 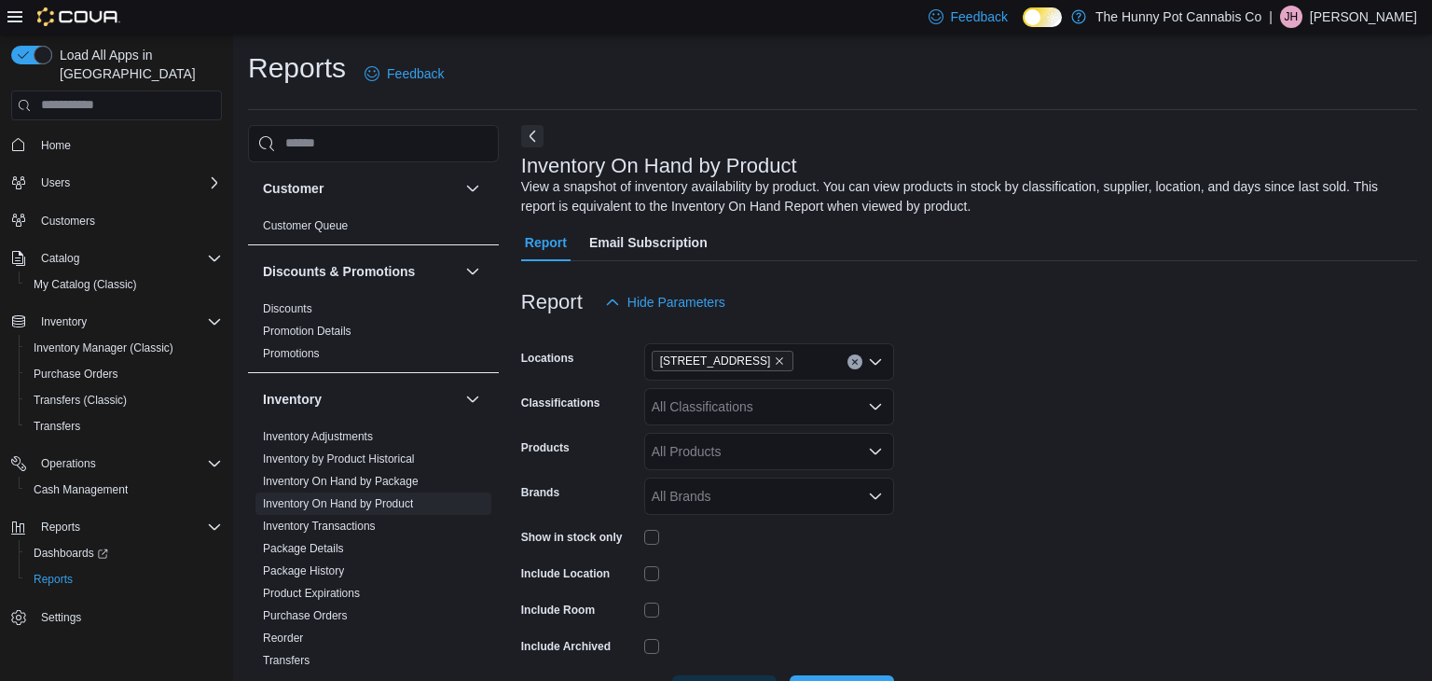 What do you see at coordinates (117, 616) in the screenshot?
I see `button: Settings` at bounding box center [117, 616].